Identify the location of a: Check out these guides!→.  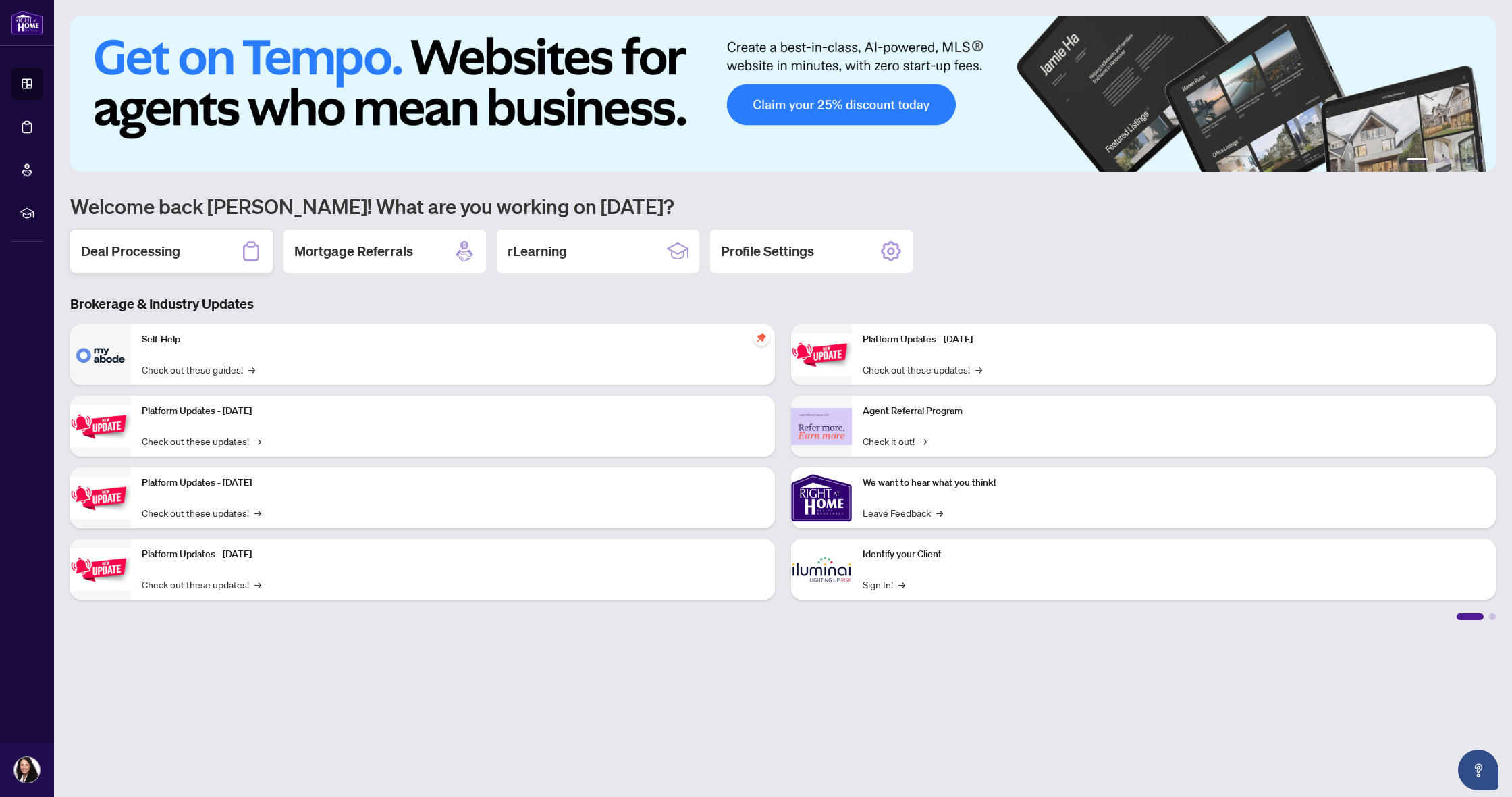
(198, 369).